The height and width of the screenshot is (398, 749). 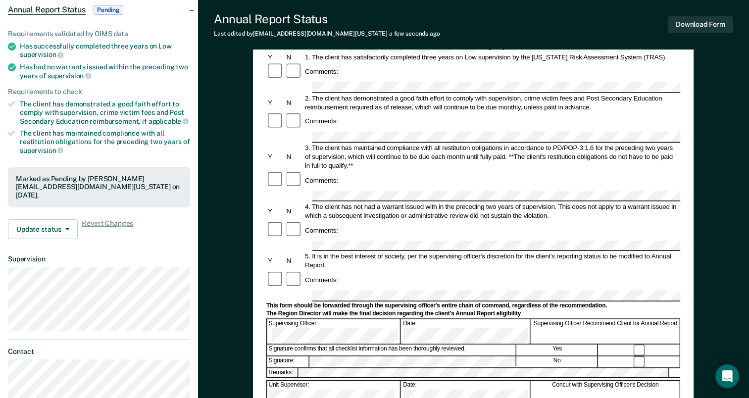 What do you see at coordinates (105, 71) in the screenshot?
I see `div: Has had no warrants issued within the preceding two years of` at bounding box center [105, 71].